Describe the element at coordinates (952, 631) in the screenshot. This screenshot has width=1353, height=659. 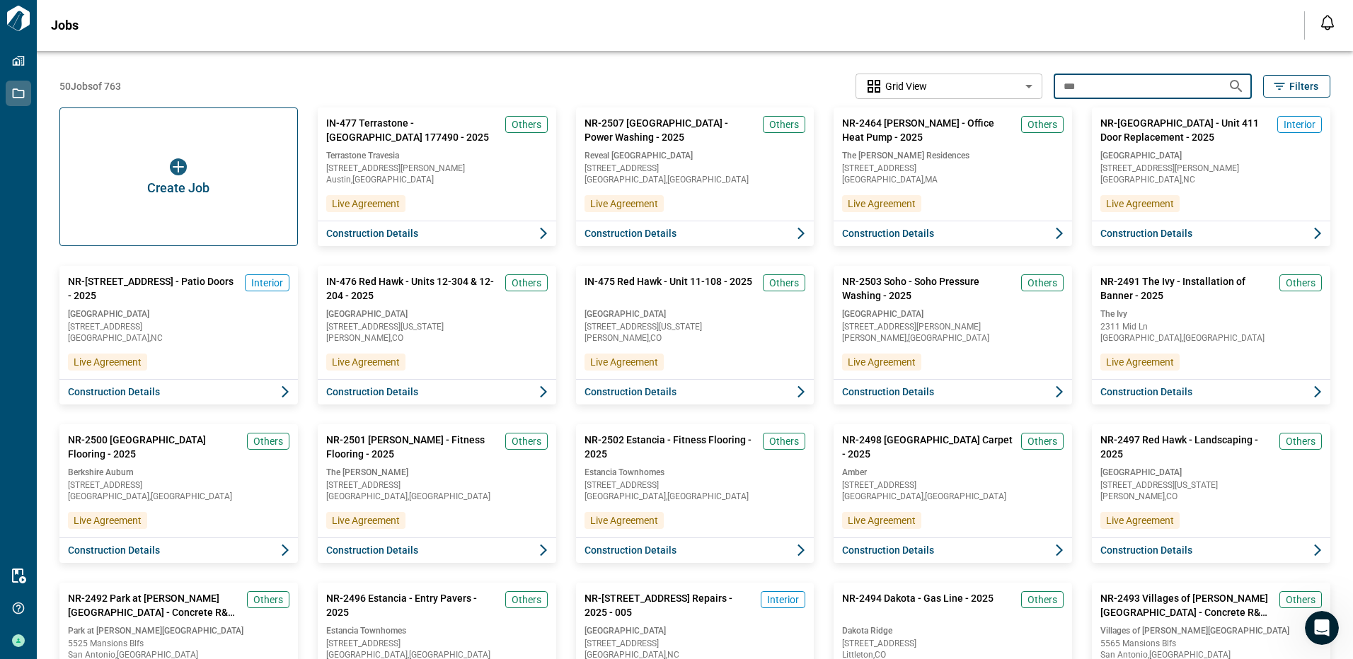
I see `span: Dakota Ridge` at that location.